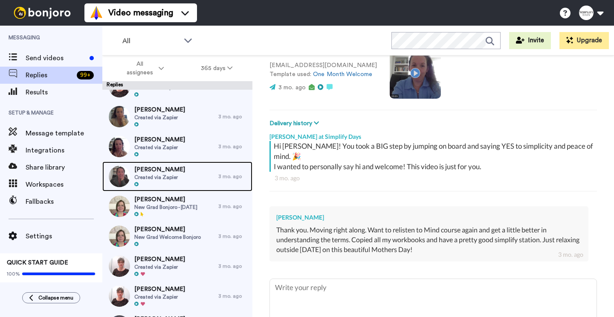 This screenshot has width=614, height=317. What do you see at coordinates (139, 68) in the screenshot?
I see `span: All assignees` at bounding box center [139, 68].